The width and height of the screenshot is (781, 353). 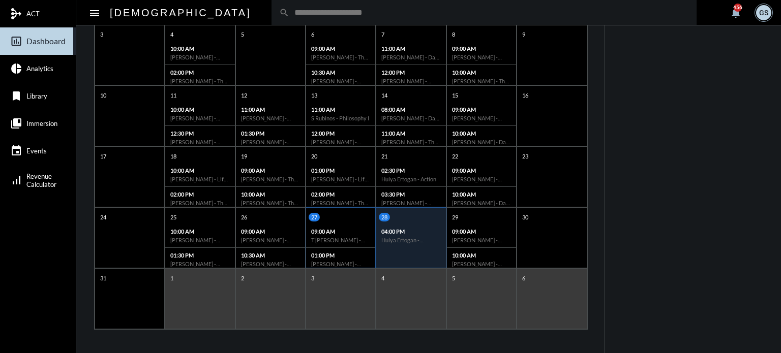 I want to click on h6: Hulya Ertogan - Action, so click(x=411, y=179).